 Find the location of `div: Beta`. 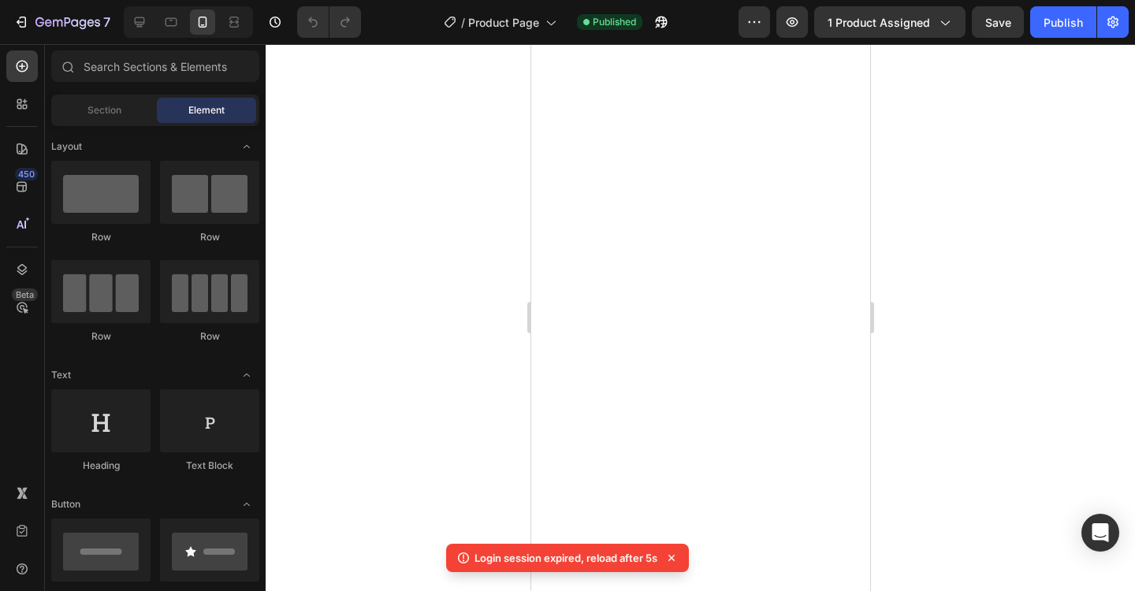

div: Beta is located at coordinates (24, 295).